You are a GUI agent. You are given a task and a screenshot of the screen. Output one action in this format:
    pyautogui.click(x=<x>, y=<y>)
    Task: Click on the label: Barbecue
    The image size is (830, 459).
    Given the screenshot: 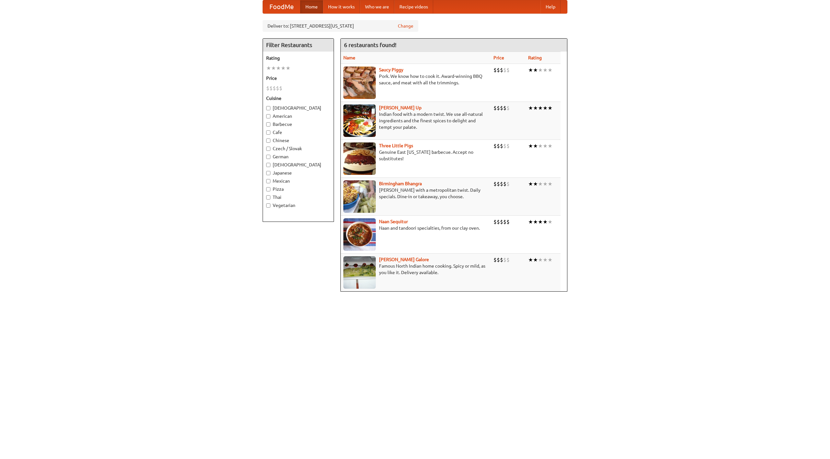 What is the action you would take?
    pyautogui.click(x=298, y=124)
    